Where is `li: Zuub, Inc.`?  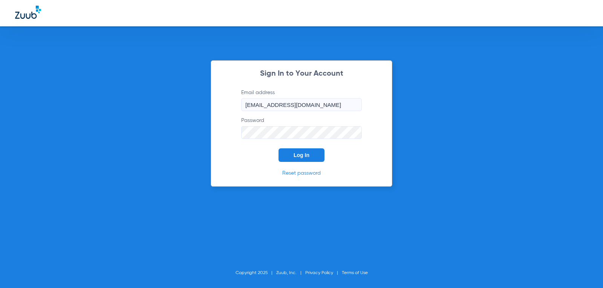
li: Zuub, Inc. is located at coordinates (291, 273).